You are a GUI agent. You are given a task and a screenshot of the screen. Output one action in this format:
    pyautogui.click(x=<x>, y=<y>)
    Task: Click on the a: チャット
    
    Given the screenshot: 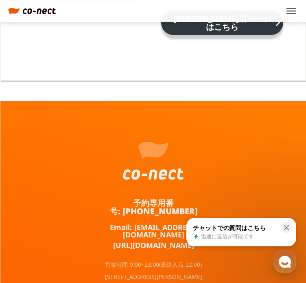 What is the action you would take?
    pyautogui.click(x=79, y=226)
    